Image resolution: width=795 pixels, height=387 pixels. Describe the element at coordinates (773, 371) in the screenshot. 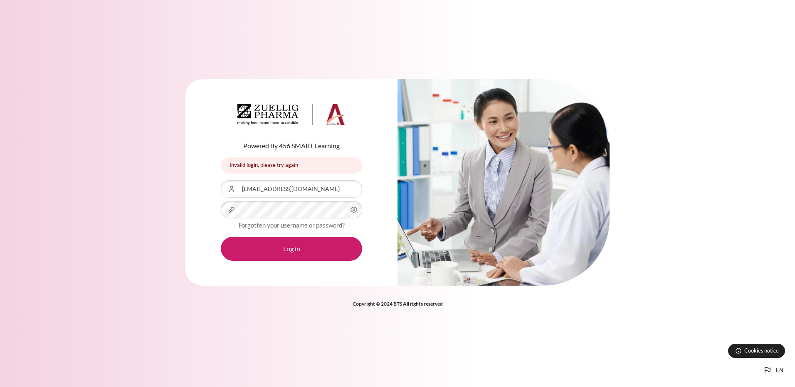

I see `button: Languages` at that location.